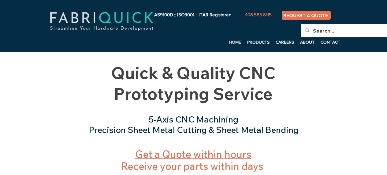  I want to click on span: 408.585.8115, so click(258, 14).